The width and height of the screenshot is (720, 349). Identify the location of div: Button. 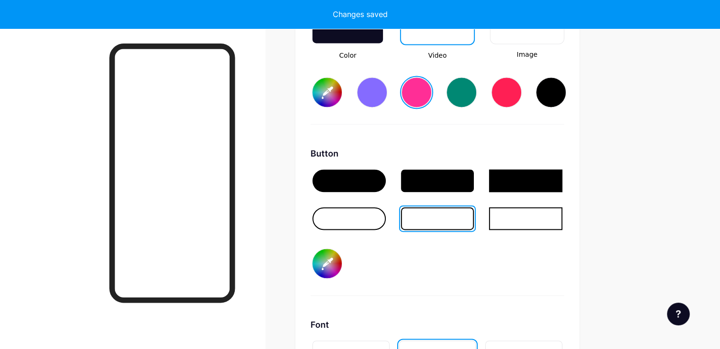
(437, 153).